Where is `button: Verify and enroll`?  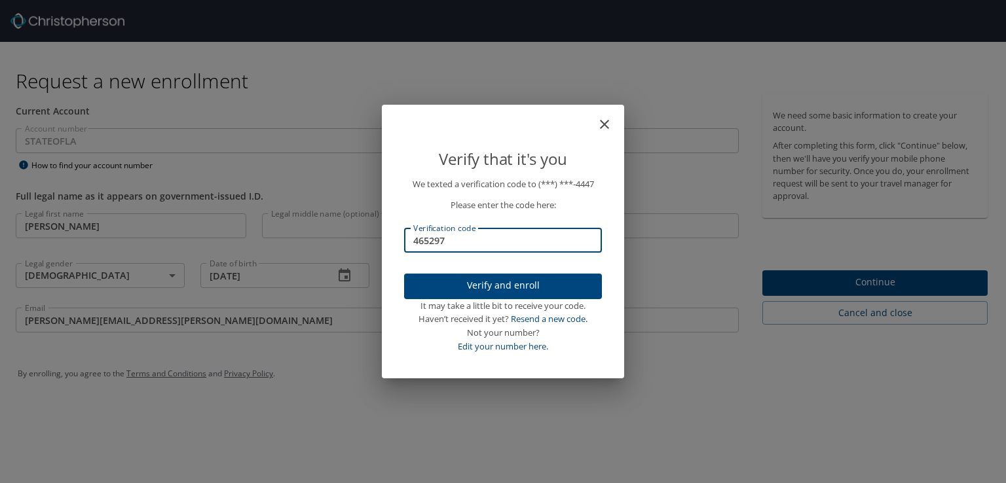 button: Verify and enroll is located at coordinates (503, 286).